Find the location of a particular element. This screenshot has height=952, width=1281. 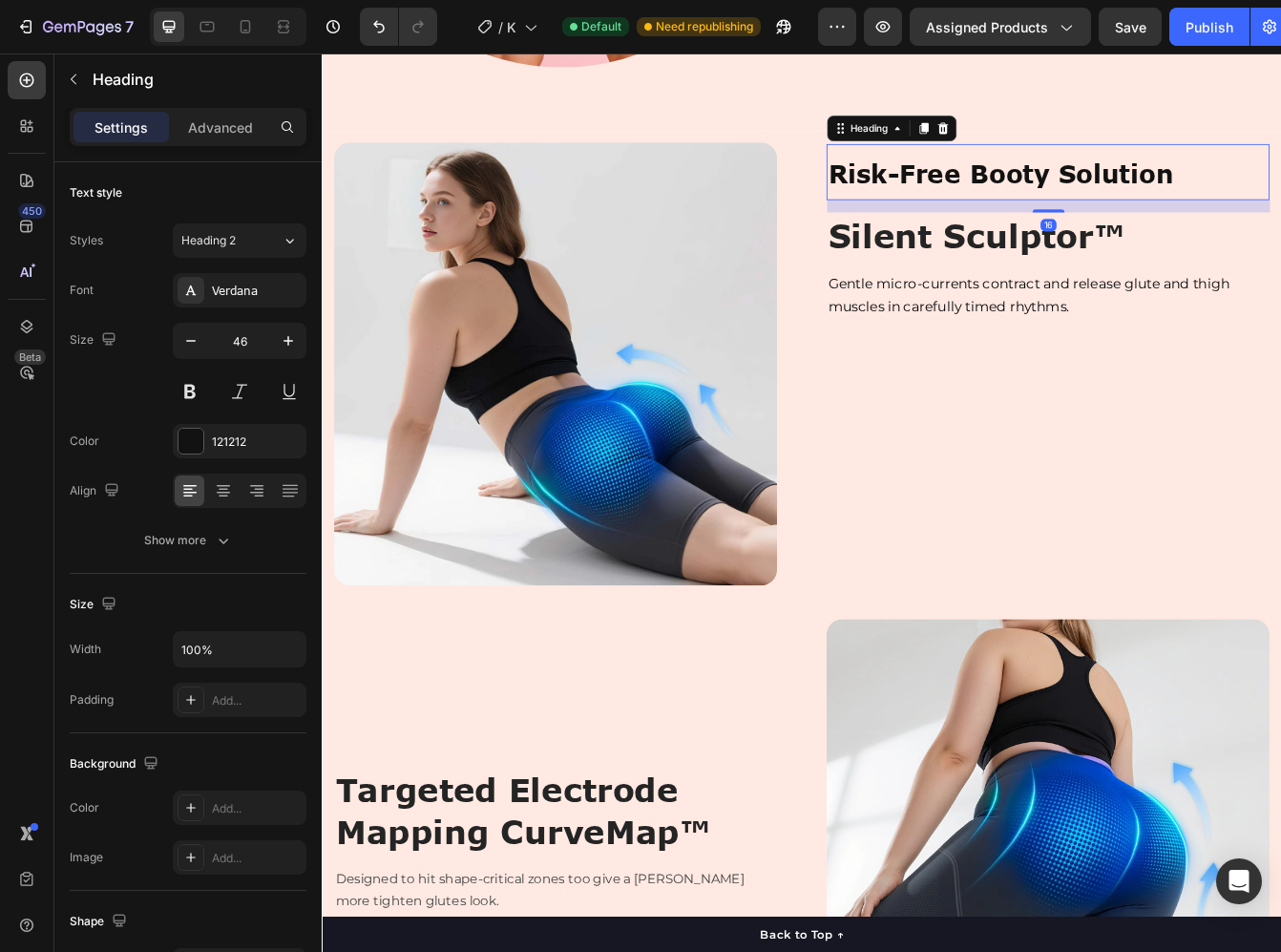

button: Show more is located at coordinates (188, 540).